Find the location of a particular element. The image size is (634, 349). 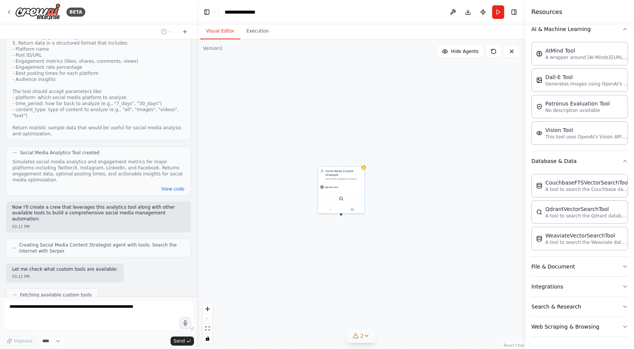

span: Send is located at coordinates (179, 341).